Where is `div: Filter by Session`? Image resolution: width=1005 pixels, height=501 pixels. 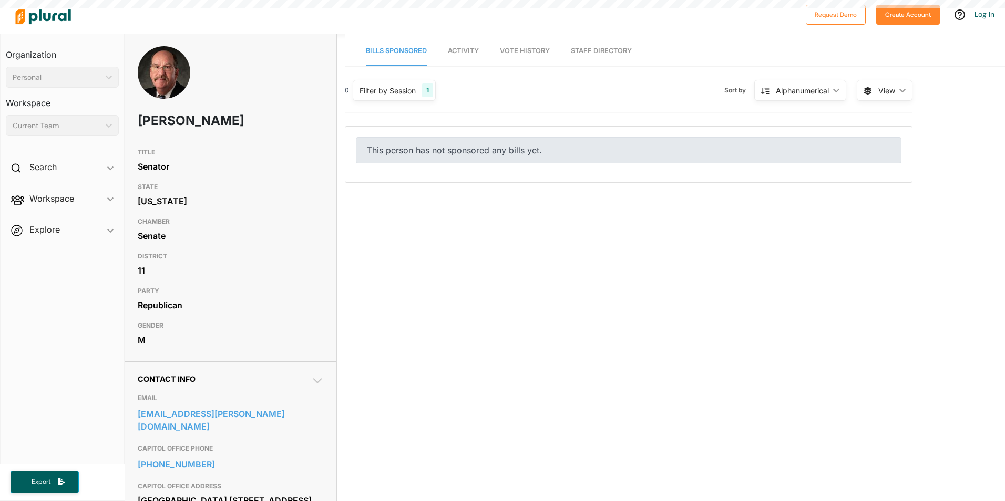 div: Filter by Session is located at coordinates (387, 90).